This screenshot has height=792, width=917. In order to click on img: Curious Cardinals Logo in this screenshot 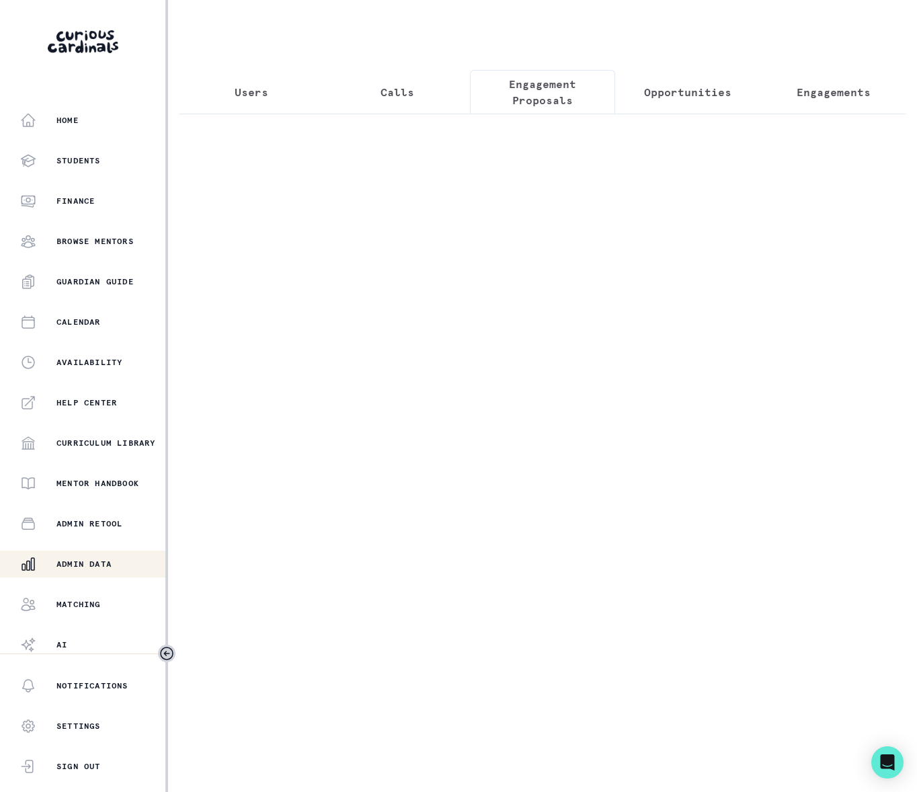, I will do `click(83, 42)`.